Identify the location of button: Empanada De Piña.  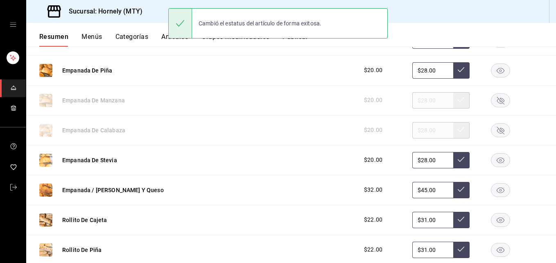
(87, 70).